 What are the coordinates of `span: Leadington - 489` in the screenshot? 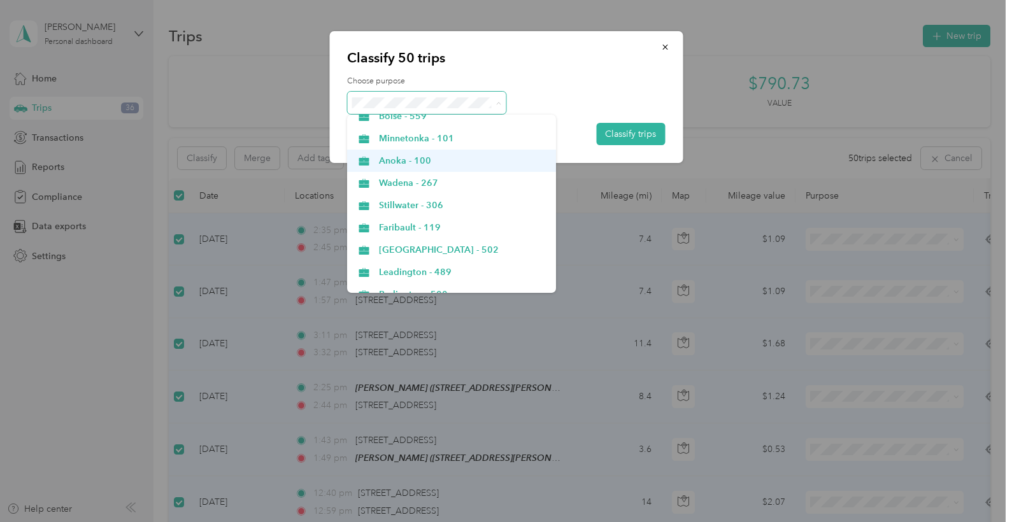 It's located at (463, 272).